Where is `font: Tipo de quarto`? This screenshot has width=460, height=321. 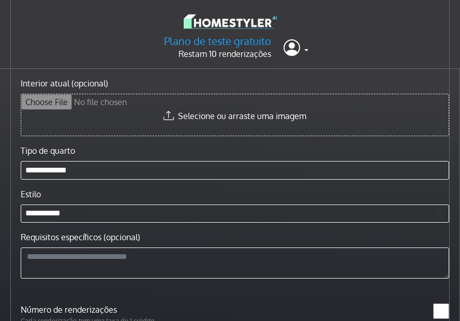
font: Tipo de quarto is located at coordinates (48, 151).